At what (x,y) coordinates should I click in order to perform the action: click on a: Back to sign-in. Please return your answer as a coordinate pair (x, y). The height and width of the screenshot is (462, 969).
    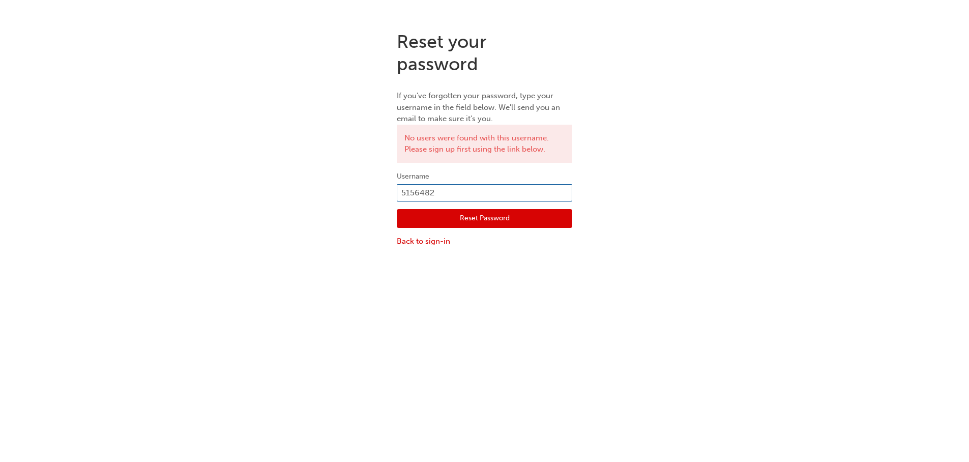
    Looking at the image, I should click on (484, 241).